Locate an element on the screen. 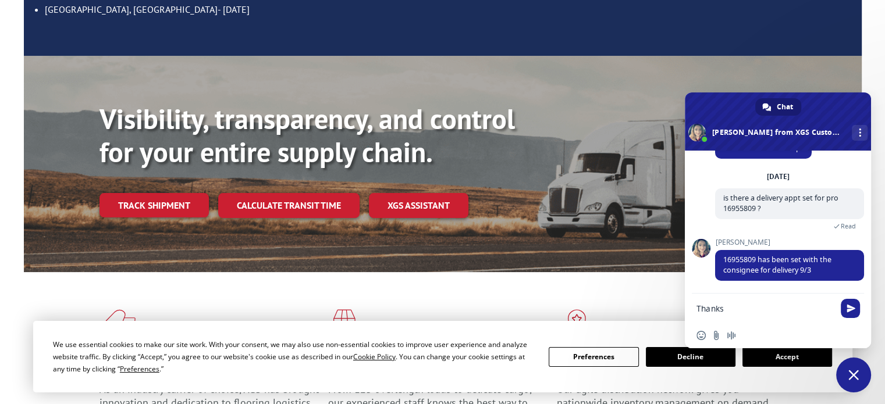  b: Visibility, transparency, and control for your entire supply chain. is located at coordinates (307, 136).